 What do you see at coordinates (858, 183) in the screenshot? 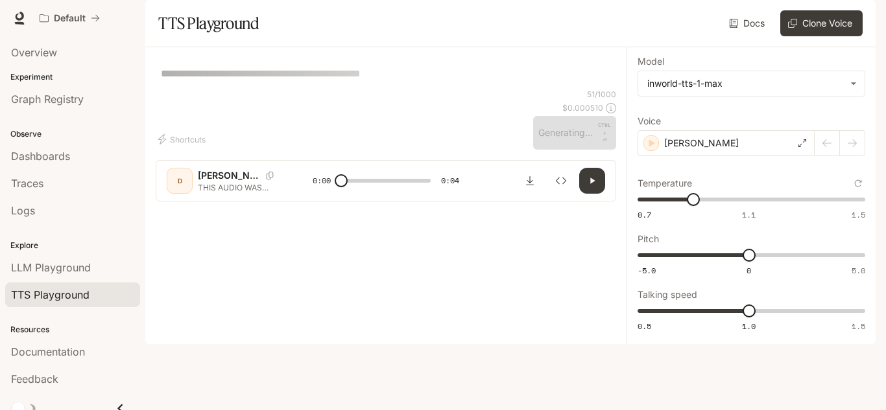
I see `button: Reset to default` at bounding box center [858, 183].